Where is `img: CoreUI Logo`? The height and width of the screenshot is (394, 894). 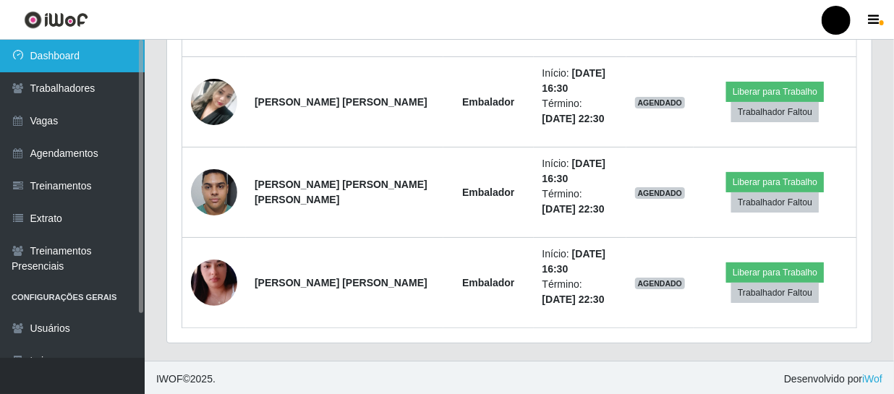
img: CoreUI Logo is located at coordinates (56, 20).